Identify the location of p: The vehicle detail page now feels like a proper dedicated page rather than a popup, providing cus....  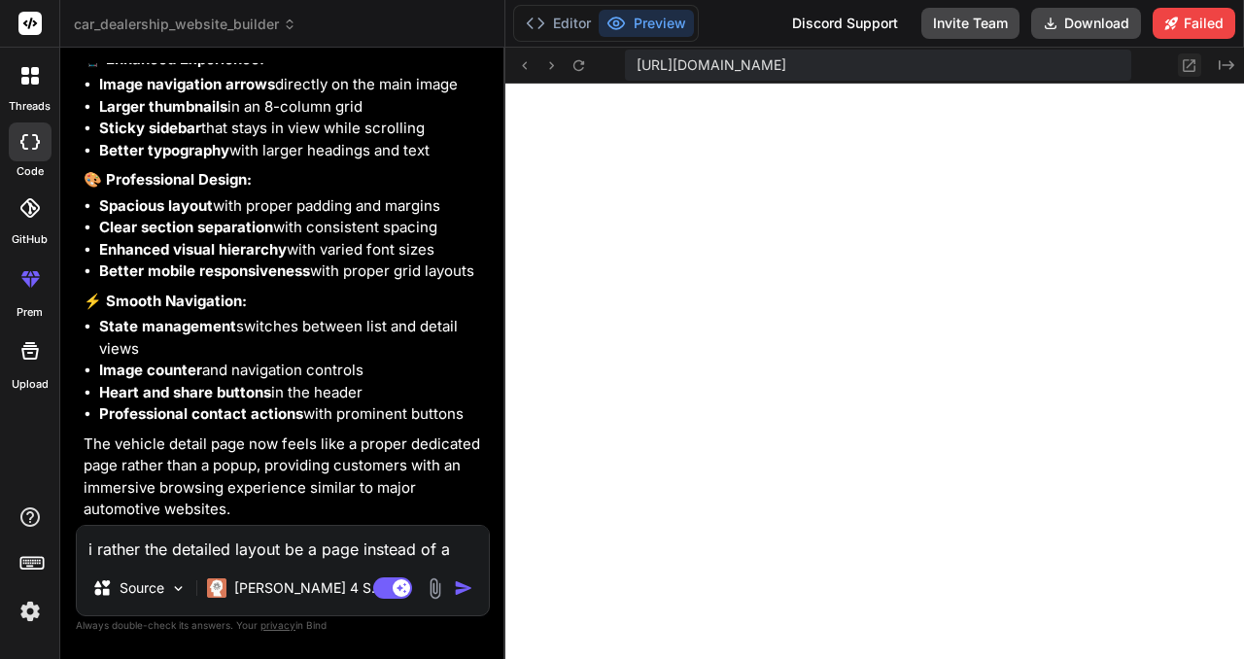
(285, 477).